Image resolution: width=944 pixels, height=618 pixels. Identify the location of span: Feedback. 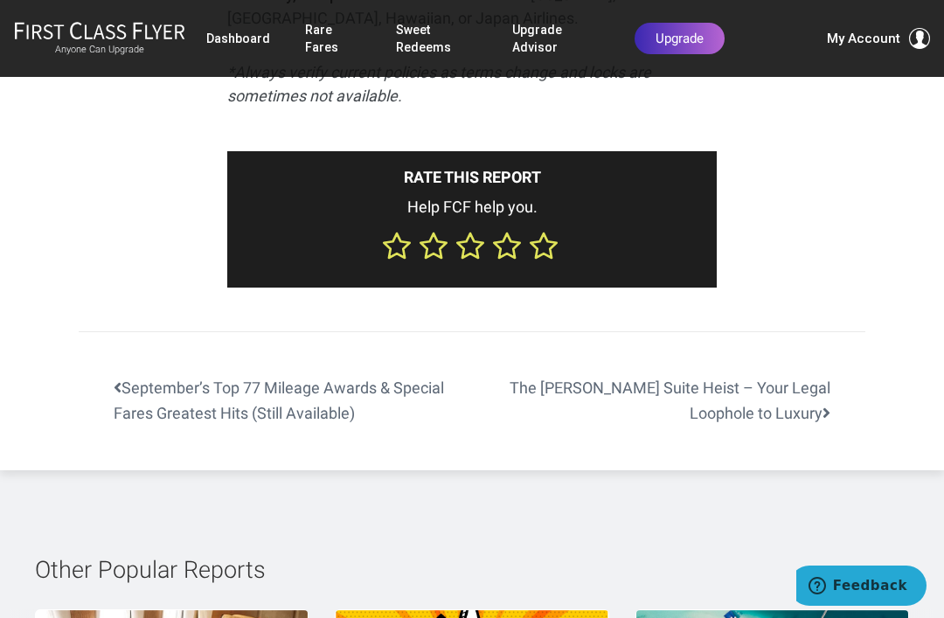
(73, 20).